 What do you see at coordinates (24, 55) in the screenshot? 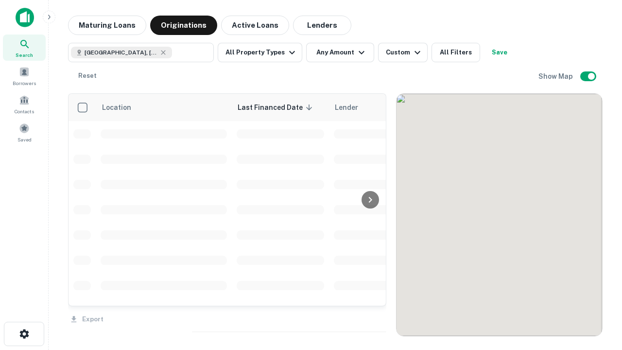
I see `span: Search` at bounding box center [24, 55].